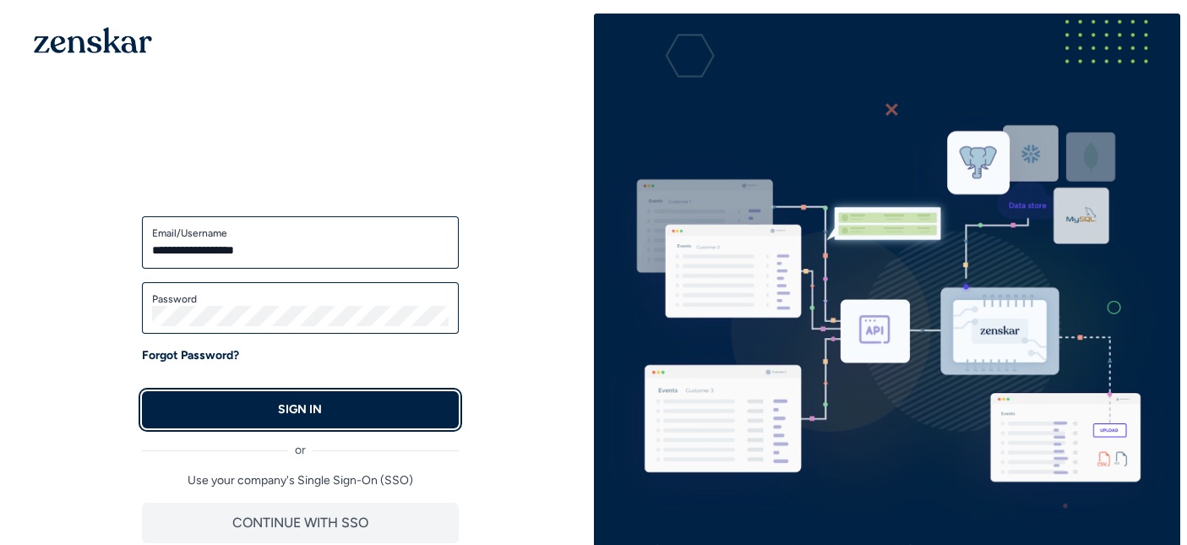  Describe the element at coordinates (300, 410) in the screenshot. I see `button: SIGN IN` at that location.